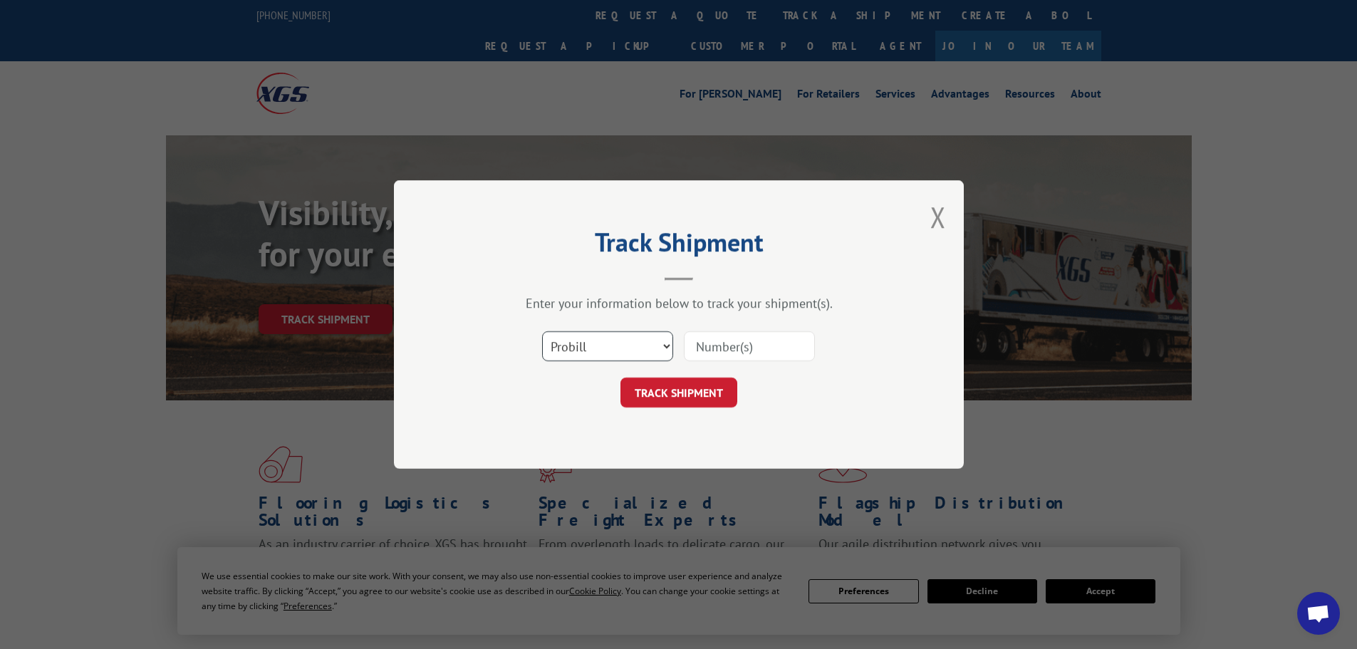  Describe the element at coordinates (679, 246) in the screenshot. I see `h2: Track Shipment` at that location.